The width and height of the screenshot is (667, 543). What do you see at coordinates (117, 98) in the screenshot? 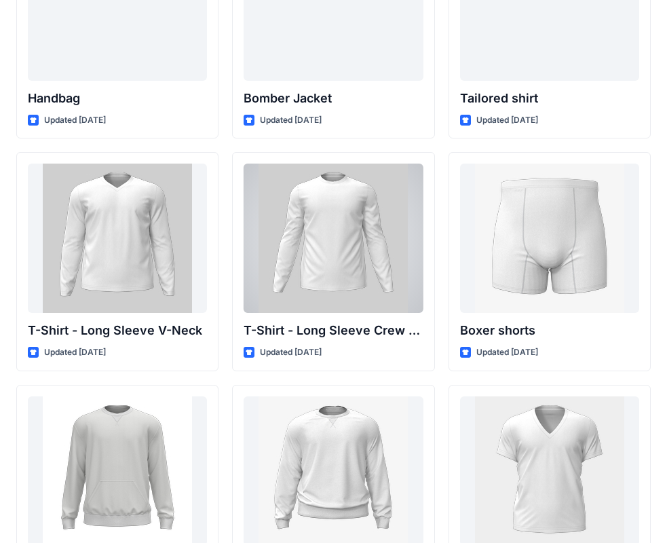
I see `p: Handbag` at bounding box center [117, 98].